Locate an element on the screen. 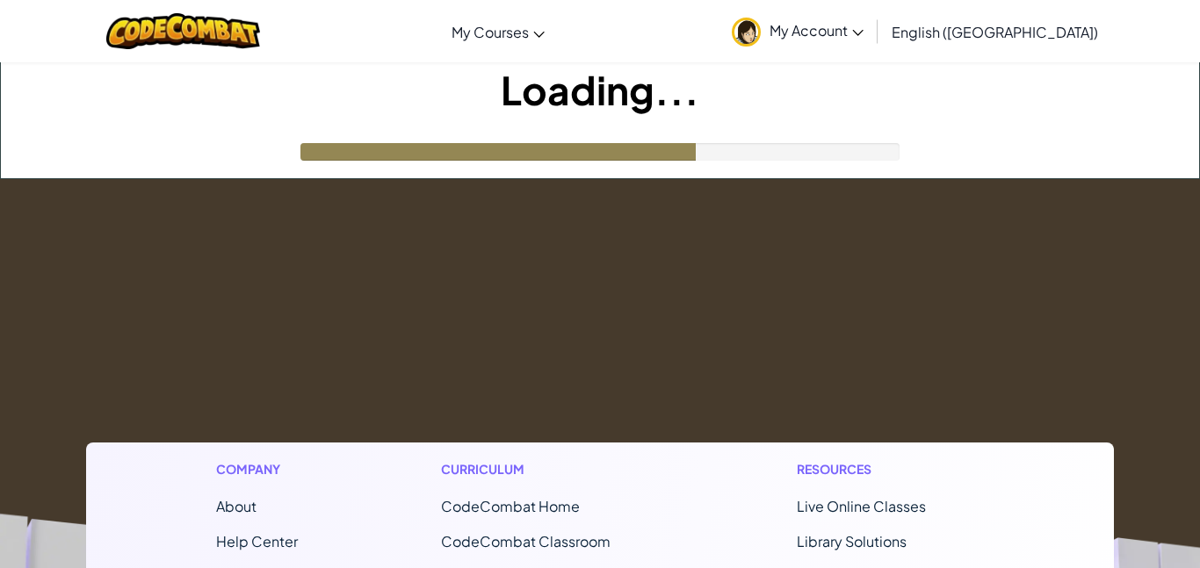 Image resolution: width=1200 pixels, height=568 pixels. a: About is located at coordinates (236, 506).